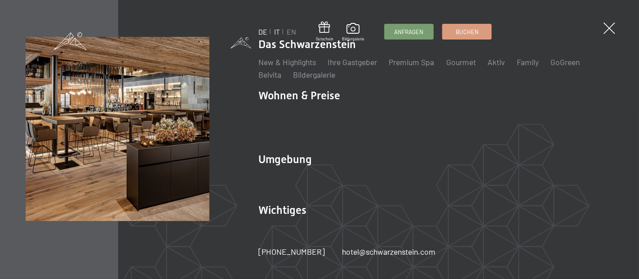 Image resolution: width=639 pixels, height=279 pixels. I want to click on a: Anfragen, so click(409, 31).